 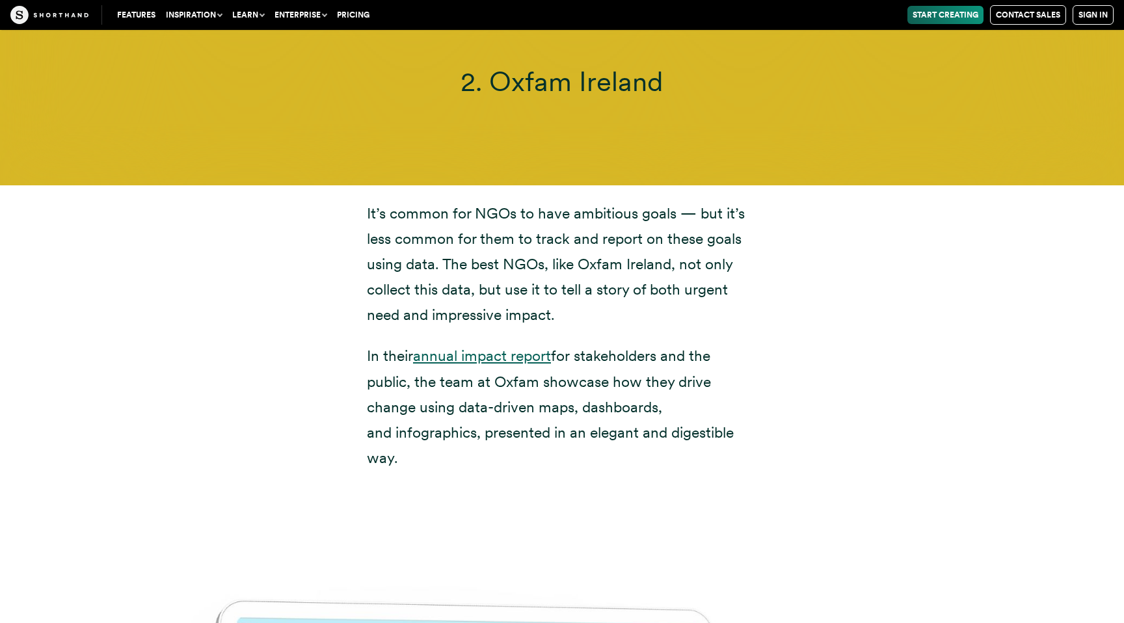 I want to click on button: Enterprise, so click(x=300, y=15).